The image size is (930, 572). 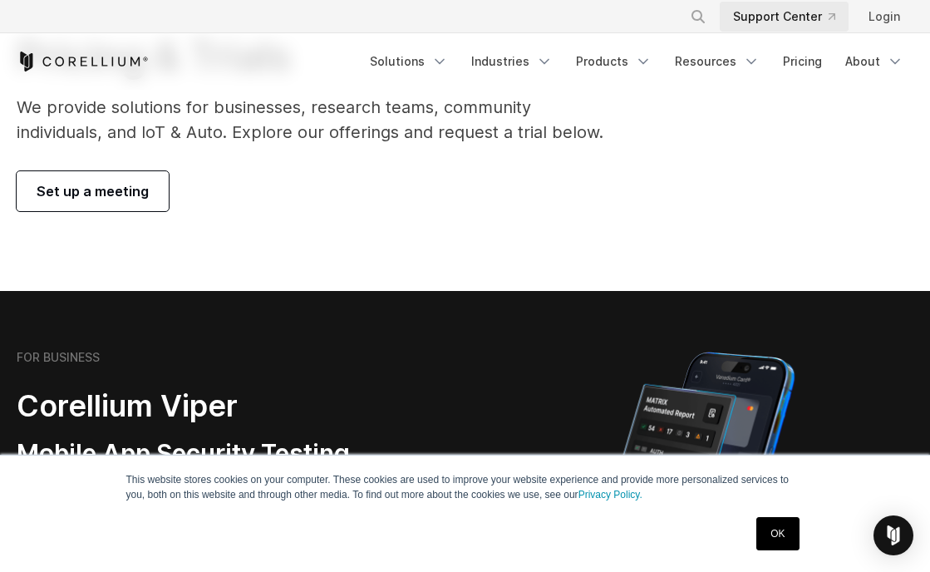 I want to click on h3: Mobile App Security Testing, so click(x=201, y=454).